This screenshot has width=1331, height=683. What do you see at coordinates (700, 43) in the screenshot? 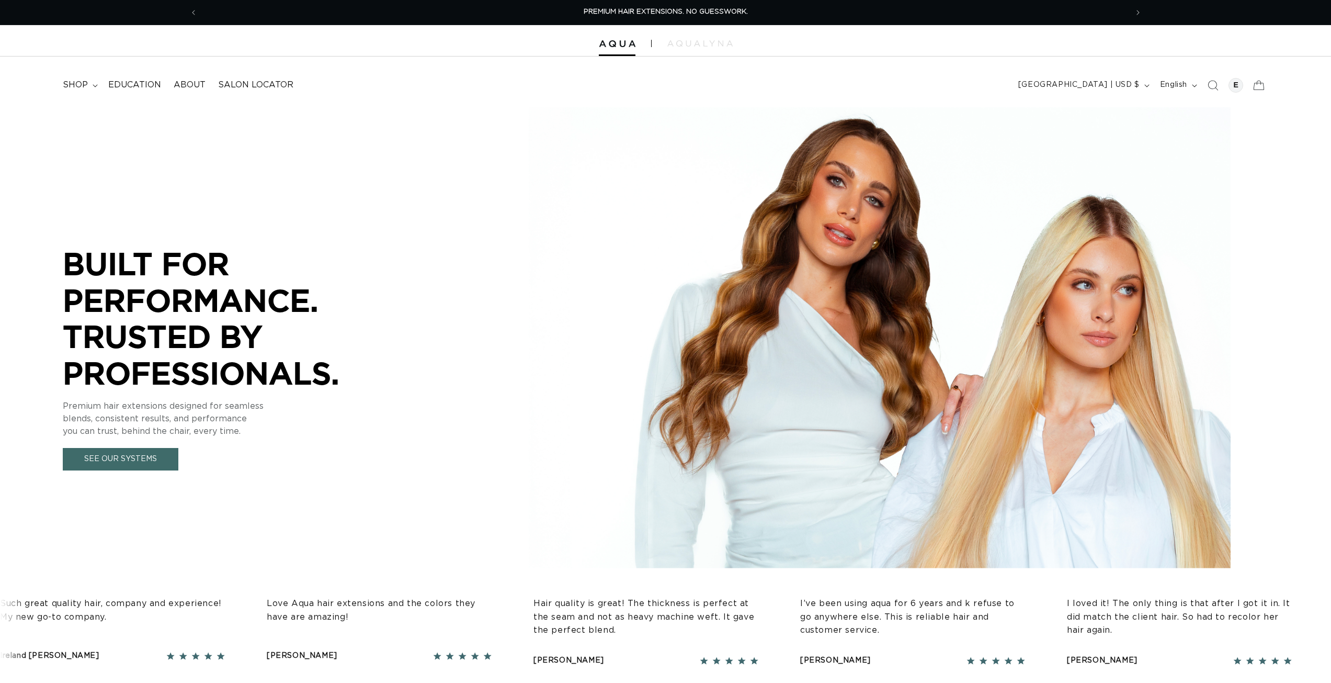
I see `img: aqualyna.com` at bounding box center [700, 43].